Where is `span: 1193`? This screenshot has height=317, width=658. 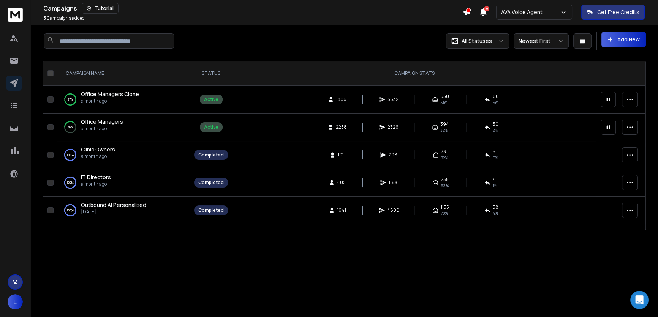
span: 1193 is located at coordinates (393, 183).